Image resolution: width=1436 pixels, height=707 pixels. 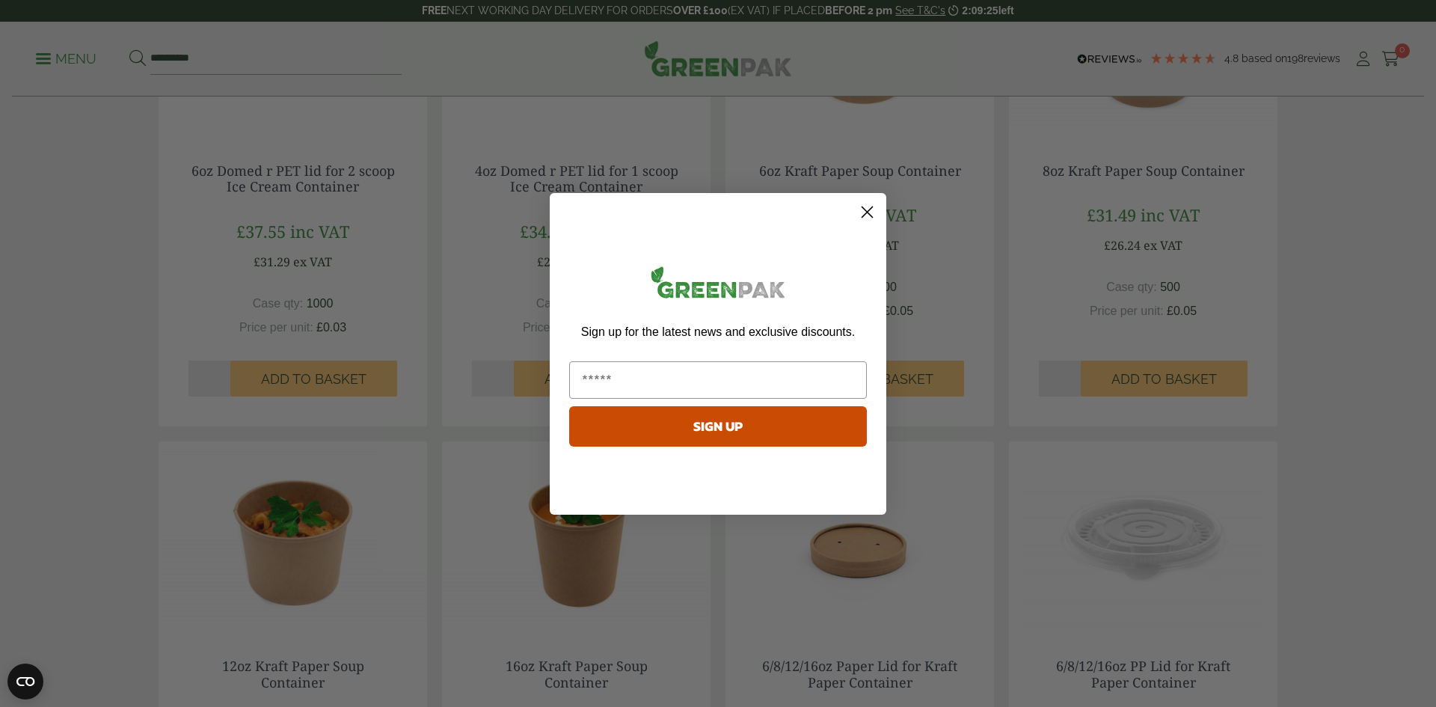 What do you see at coordinates (718, 285) in the screenshot?
I see `img: greenpak_logo` at bounding box center [718, 285].